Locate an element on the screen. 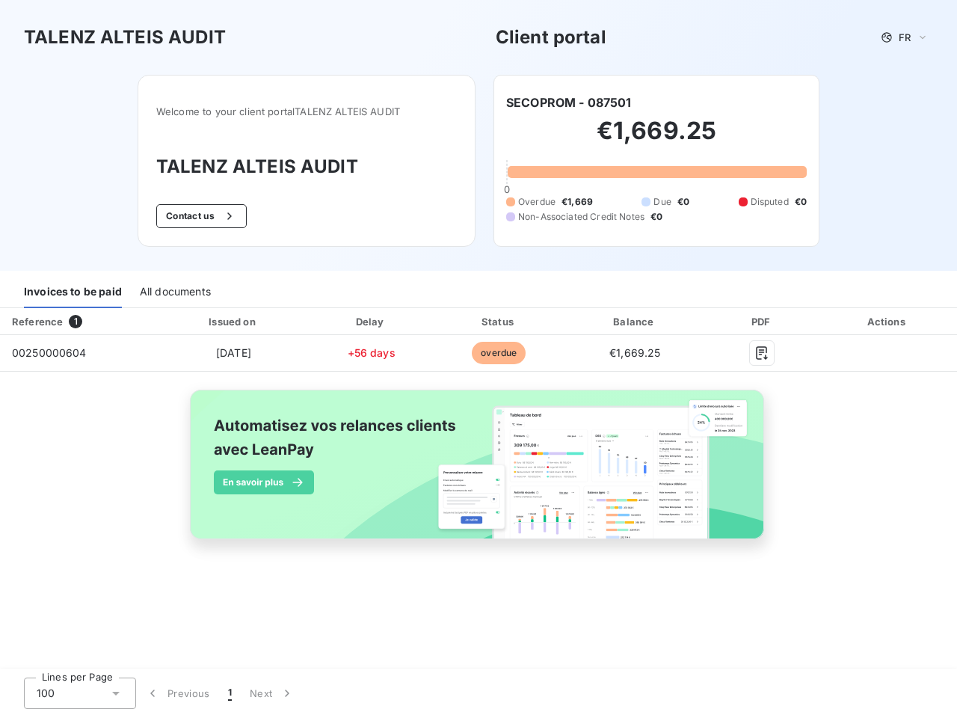 The image size is (957, 718). span: +56 days is located at coordinates (372, 352).